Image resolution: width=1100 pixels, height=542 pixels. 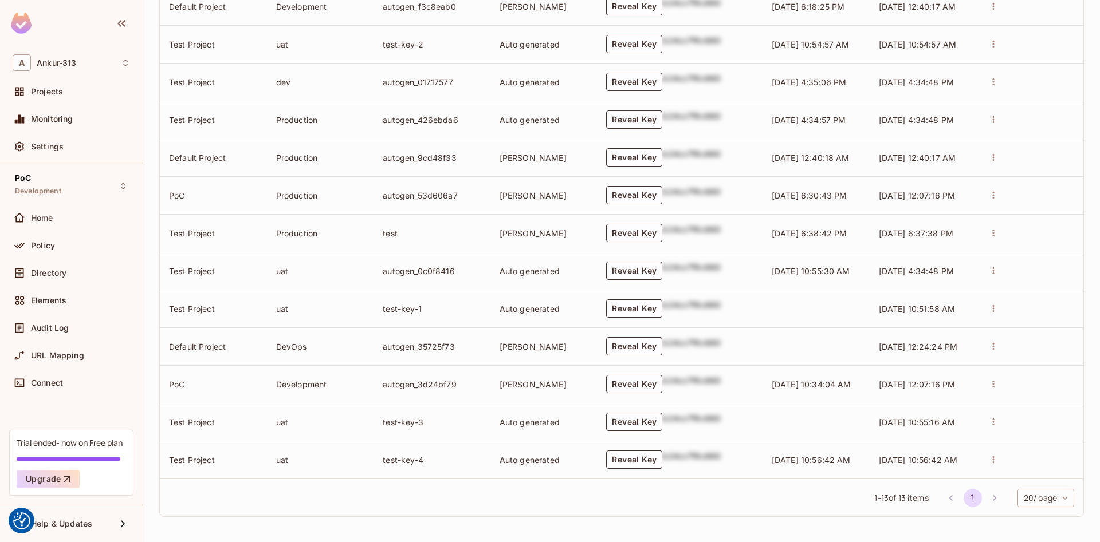 I want to click on td: test, so click(x=431, y=233).